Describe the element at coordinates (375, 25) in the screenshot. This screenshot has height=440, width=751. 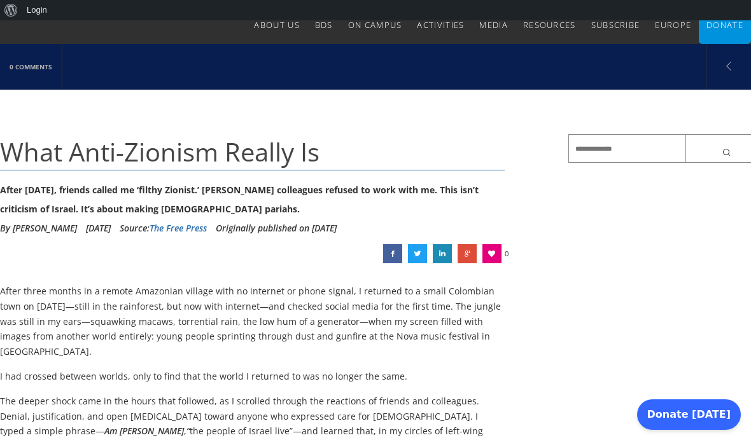
I see `span: On Campus` at that location.